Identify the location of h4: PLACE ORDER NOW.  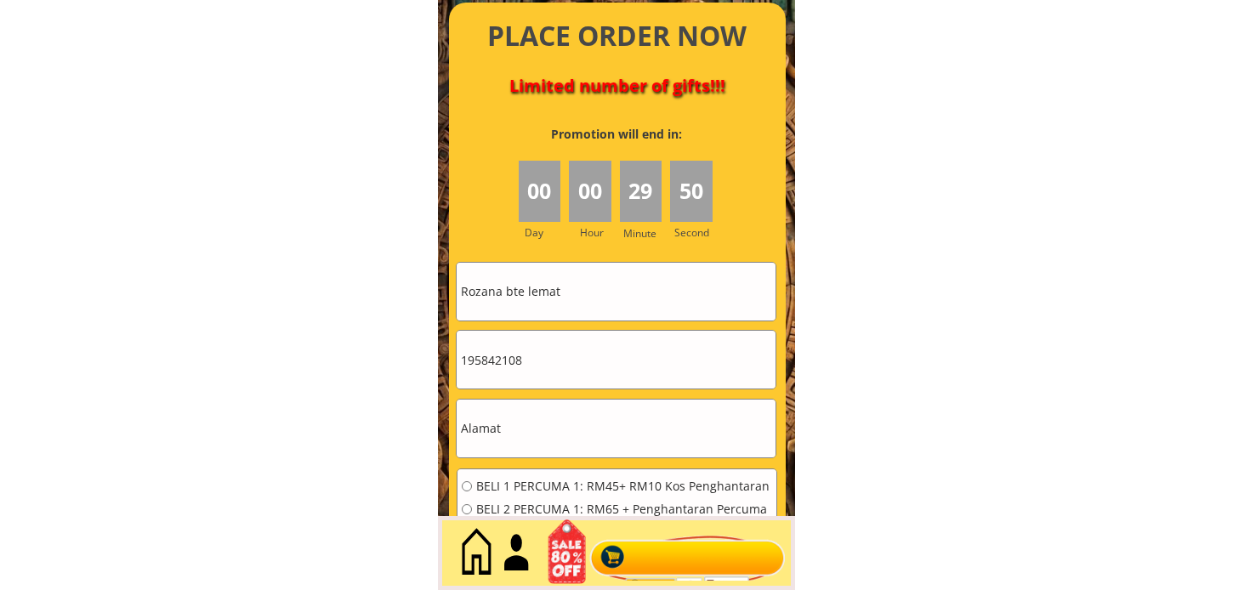
(617, 36).